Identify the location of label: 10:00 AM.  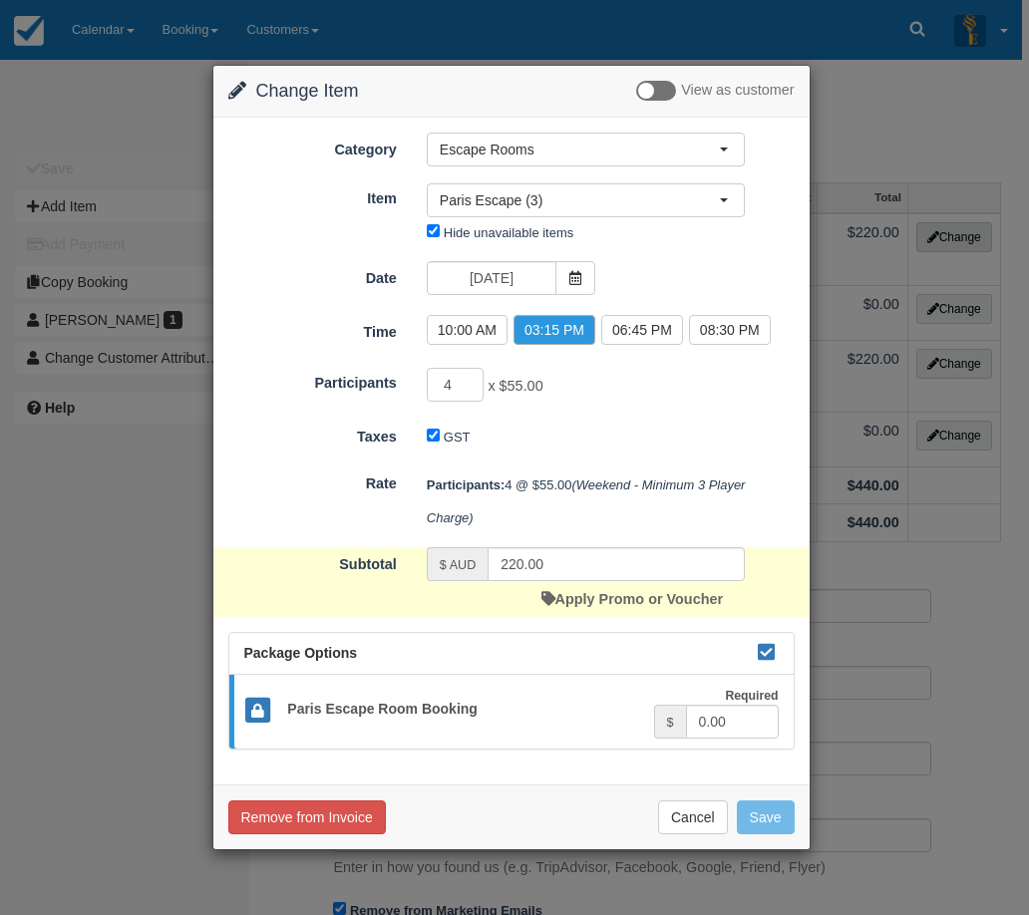
(466, 330).